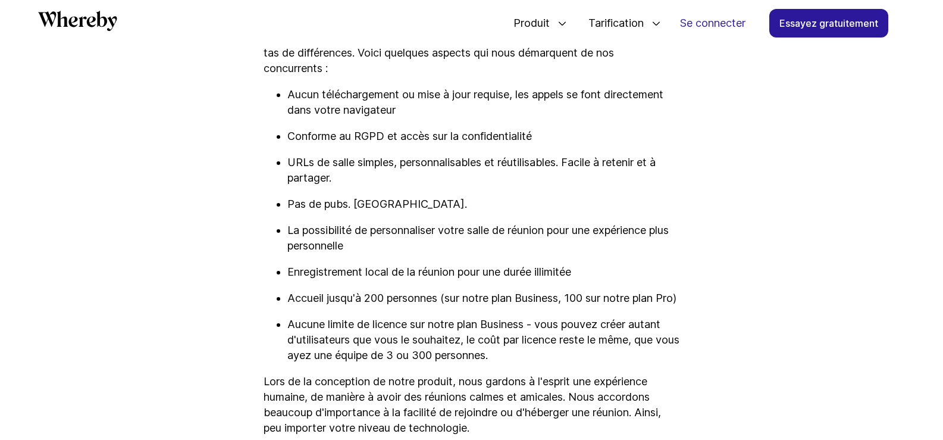 Image resolution: width=943 pixels, height=440 pixels. I want to click on font: Enregistrement local de la réunion pour une durée illimitée, so click(429, 271).